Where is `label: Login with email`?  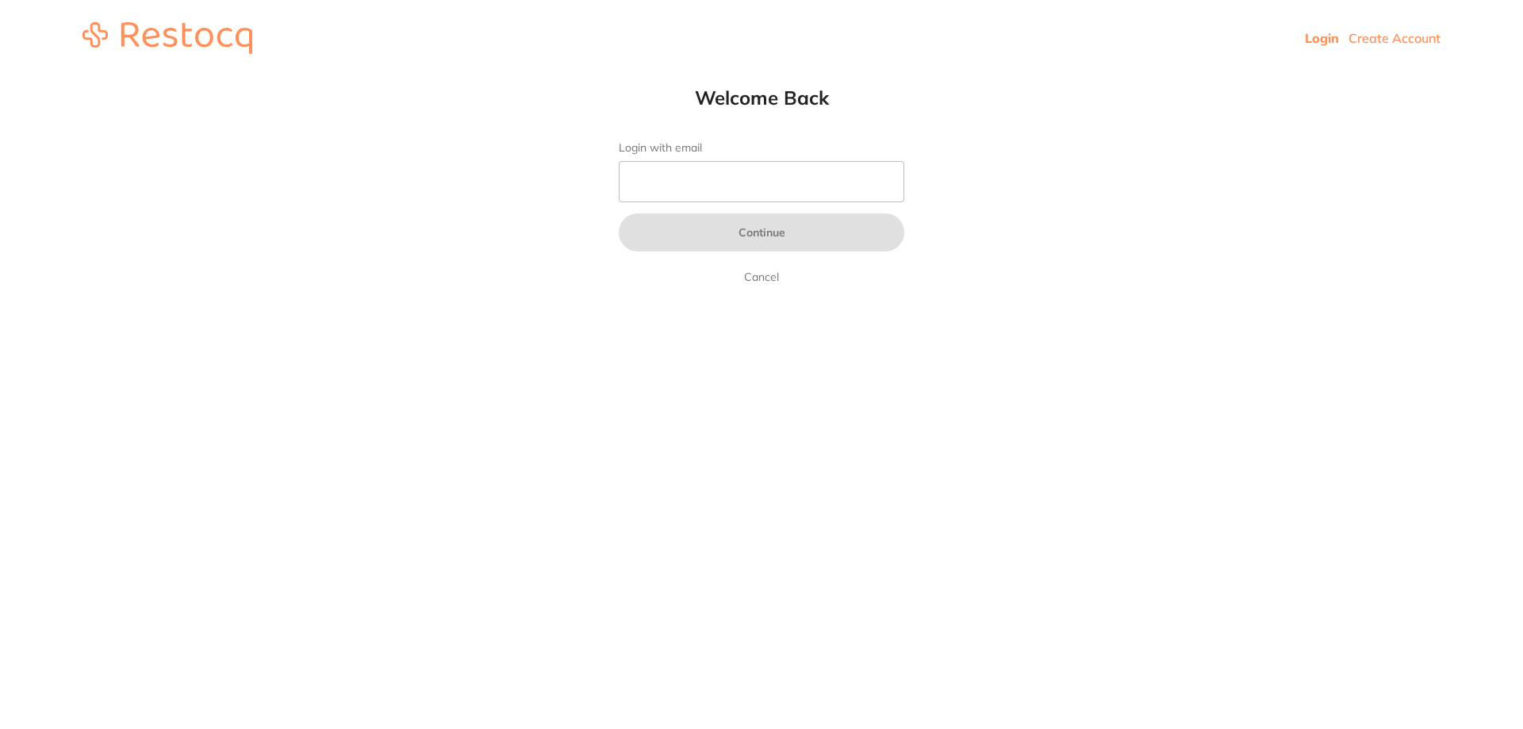 label: Login with email is located at coordinates (762, 148).